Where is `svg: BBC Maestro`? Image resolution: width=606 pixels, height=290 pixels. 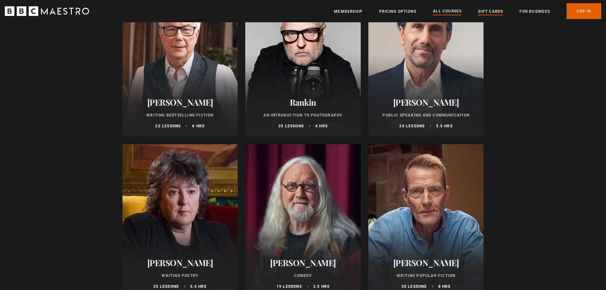 svg: BBC Maestro is located at coordinates (47, 11).